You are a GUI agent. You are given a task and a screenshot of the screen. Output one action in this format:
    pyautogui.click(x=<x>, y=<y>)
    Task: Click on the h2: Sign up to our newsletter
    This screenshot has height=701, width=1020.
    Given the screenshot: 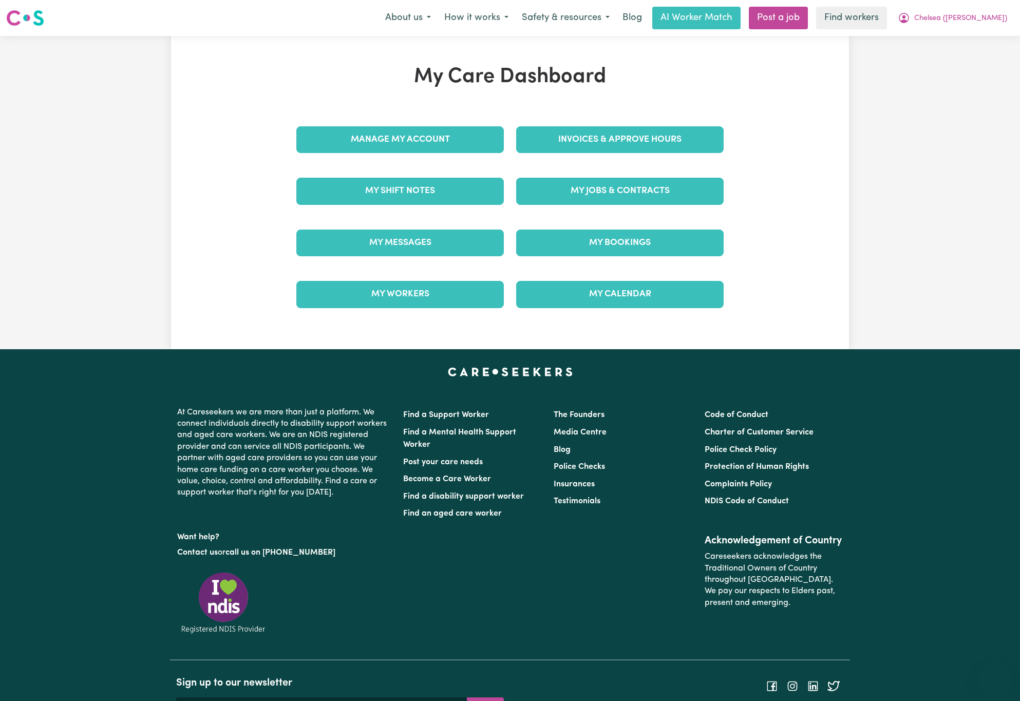 What is the action you would take?
    pyautogui.click(x=340, y=683)
    